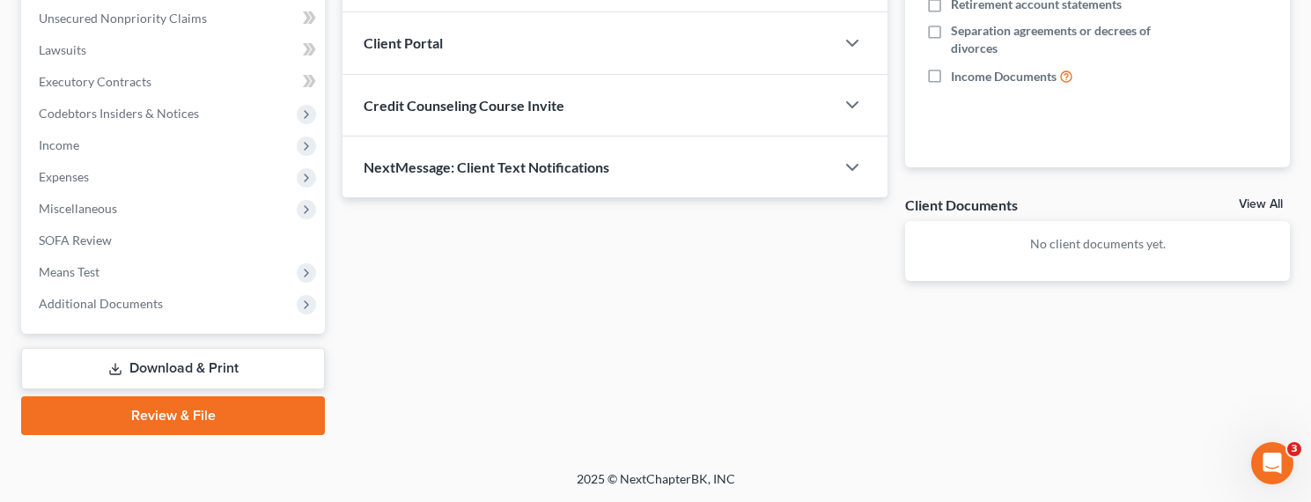 This screenshot has width=1311, height=502. I want to click on span: Income, so click(59, 144).